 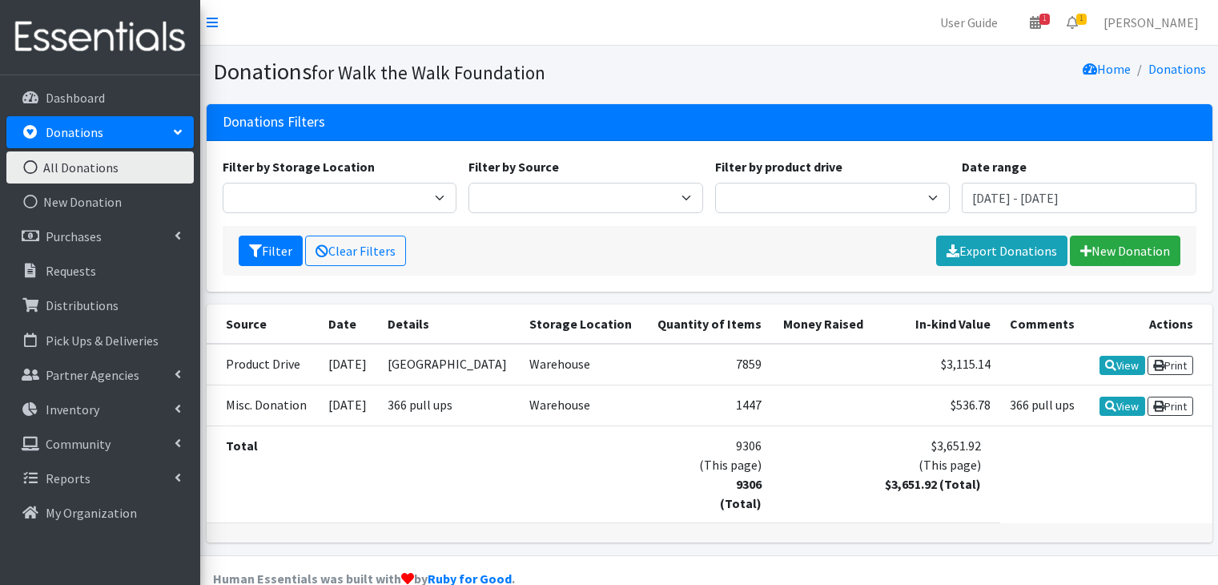 What do you see at coordinates (513, 167) in the screenshot?
I see `label: Filter by Source` at bounding box center [513, 167].